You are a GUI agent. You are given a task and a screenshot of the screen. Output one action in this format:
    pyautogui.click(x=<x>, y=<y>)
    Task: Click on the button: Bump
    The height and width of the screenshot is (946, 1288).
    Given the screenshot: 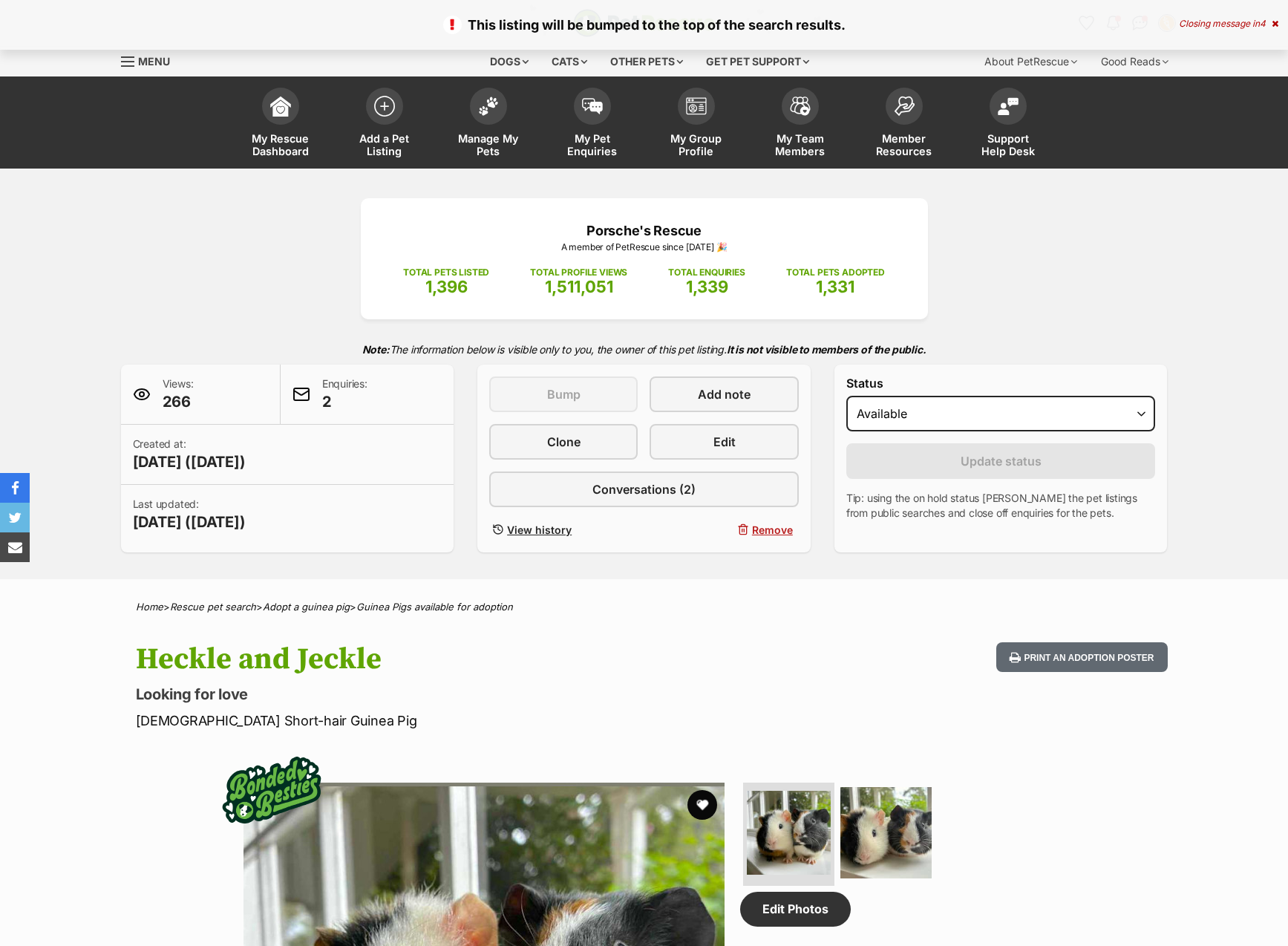 What is the action you would take?
    pyautogui.click(x=563, y=394)
    